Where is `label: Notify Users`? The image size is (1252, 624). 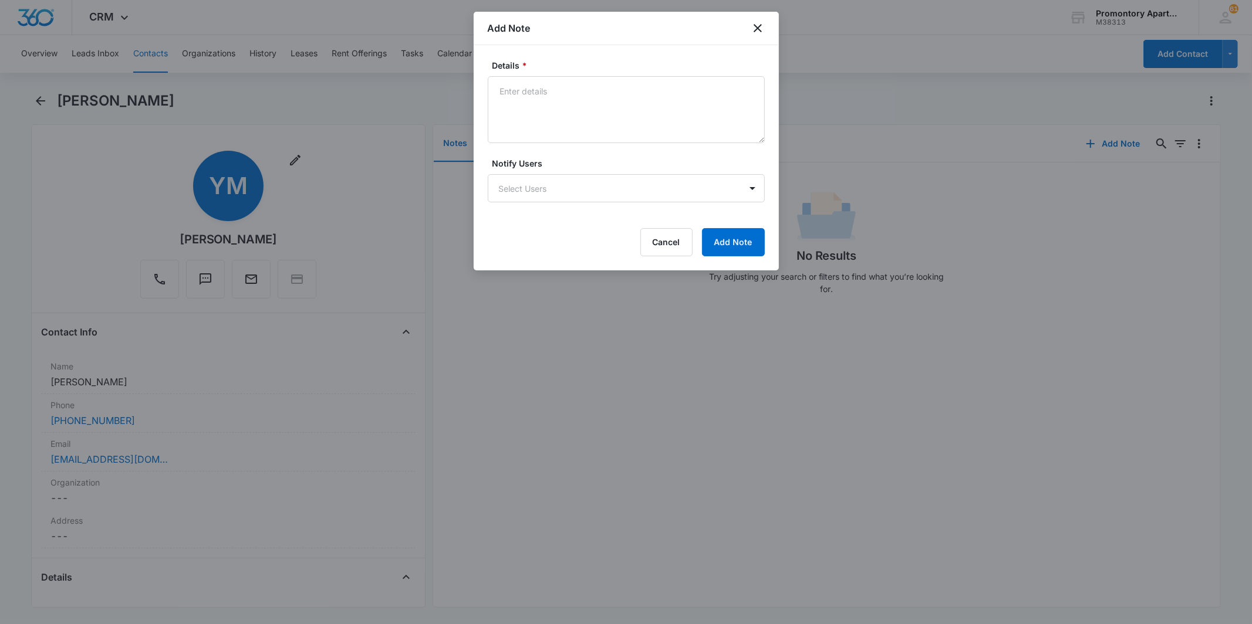
label: Notify Users is located at coordinates (631, 163).